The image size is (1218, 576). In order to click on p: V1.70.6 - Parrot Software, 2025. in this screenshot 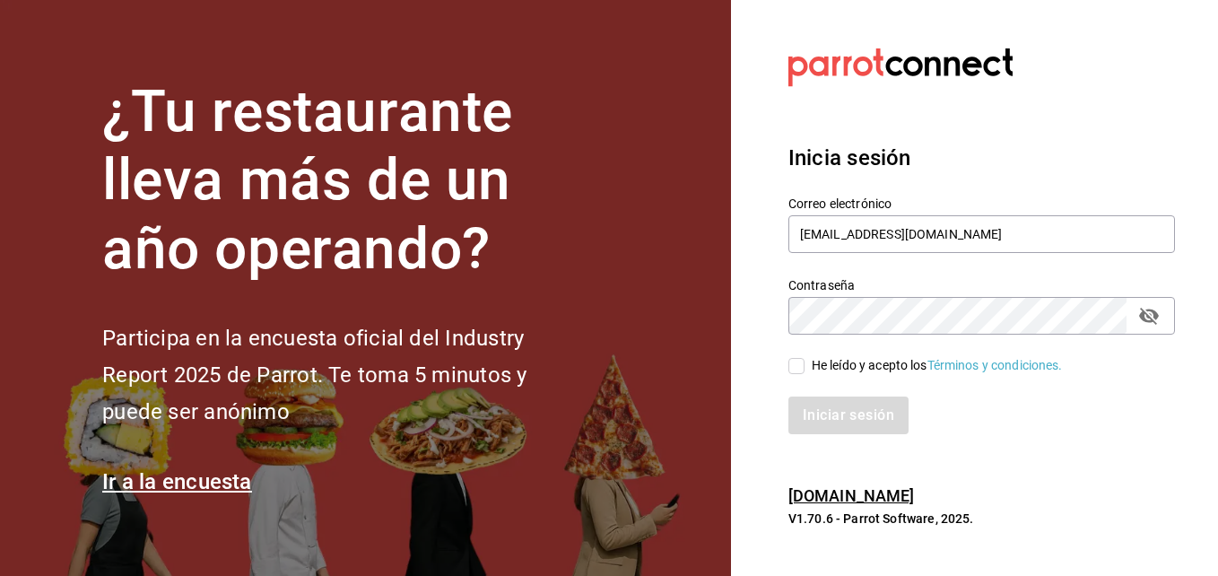, I will do `click(981, 518)`.